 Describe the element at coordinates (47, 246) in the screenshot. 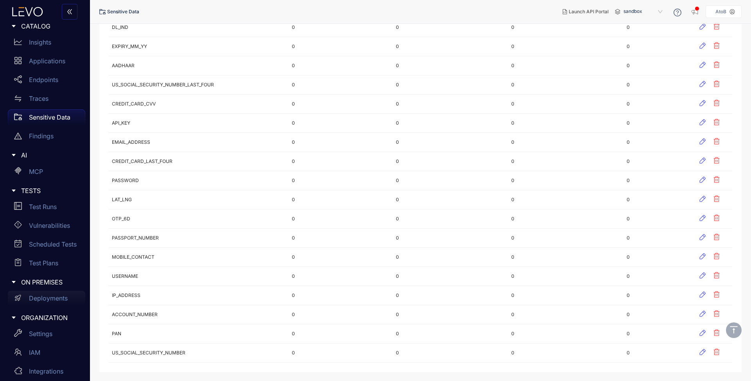

I see `a: Scheduled Tests` at that location.